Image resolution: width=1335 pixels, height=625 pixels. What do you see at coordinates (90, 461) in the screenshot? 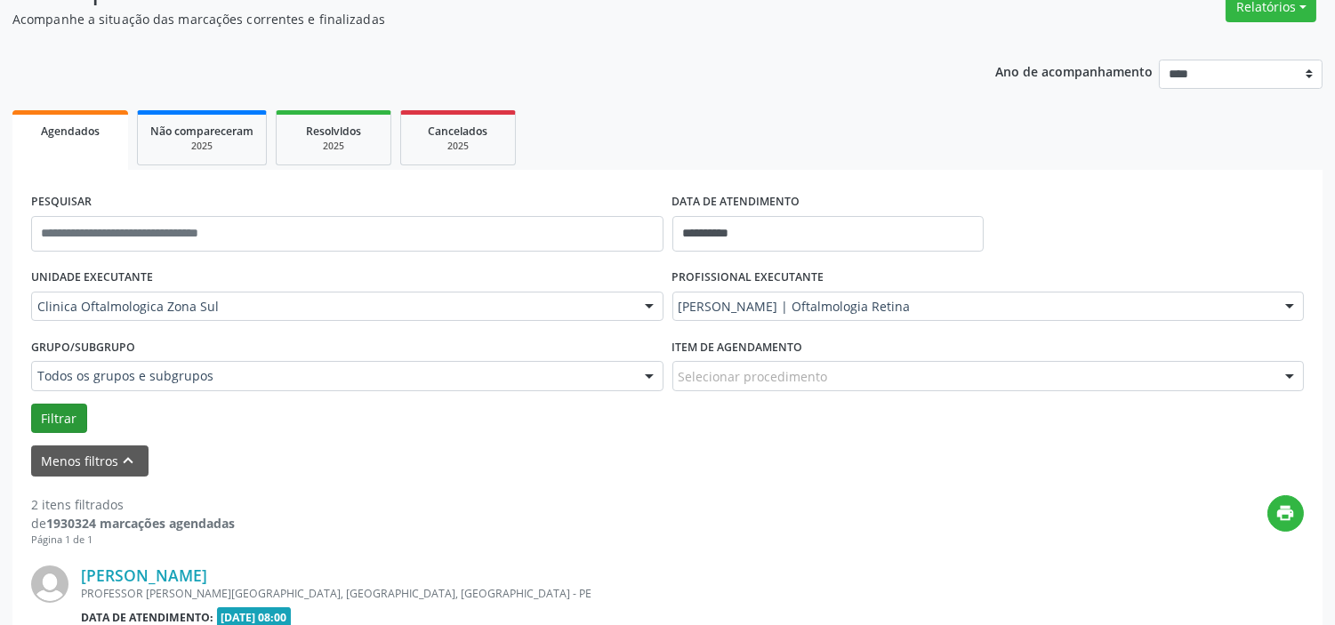
I see `button: Menos filtroskeyboard_arrow_up` at bounding box center [90, 461].